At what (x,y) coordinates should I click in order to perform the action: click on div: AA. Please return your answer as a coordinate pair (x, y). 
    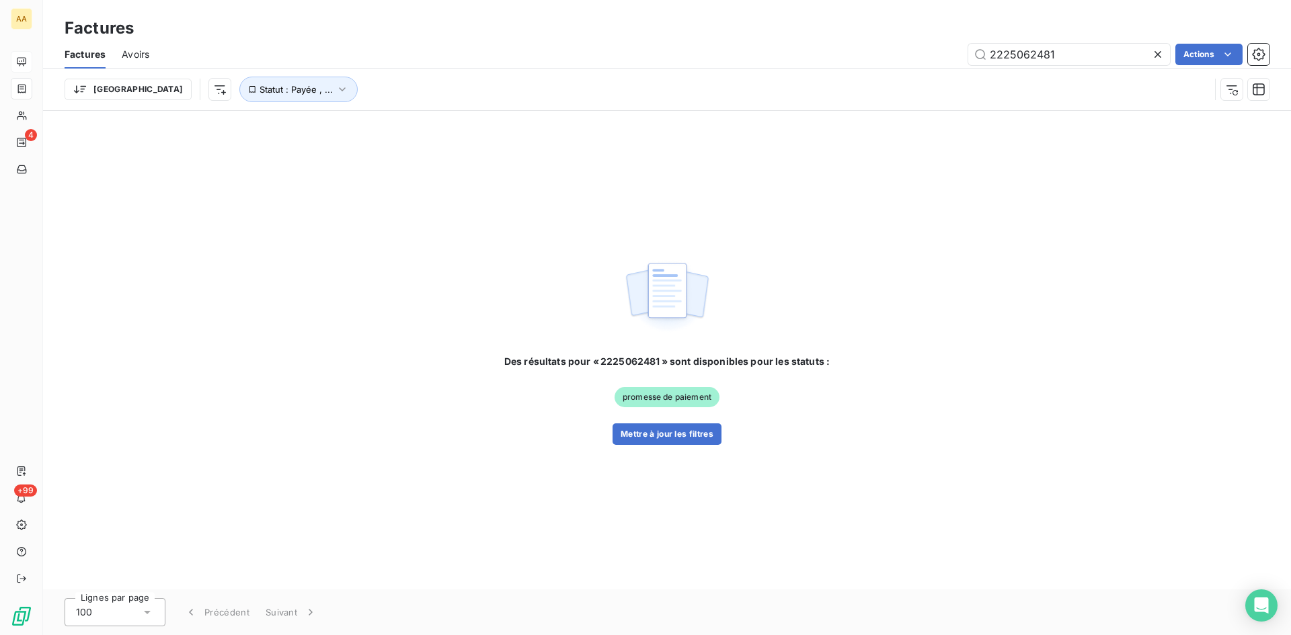
    Looking at the image, I should click on (22, 19).